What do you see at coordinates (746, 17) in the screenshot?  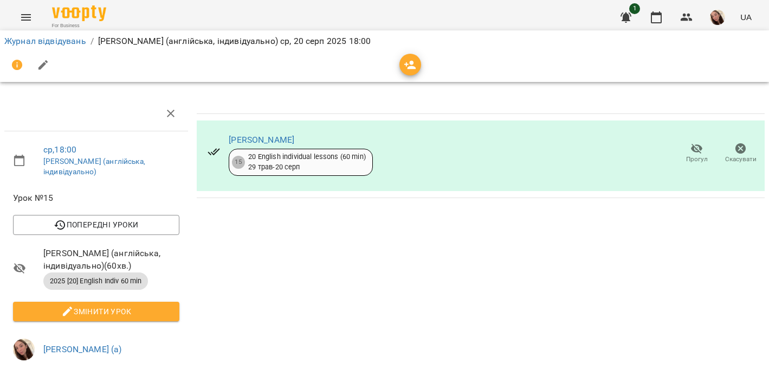 I see `button: UA` at bounding box center [746, 17].